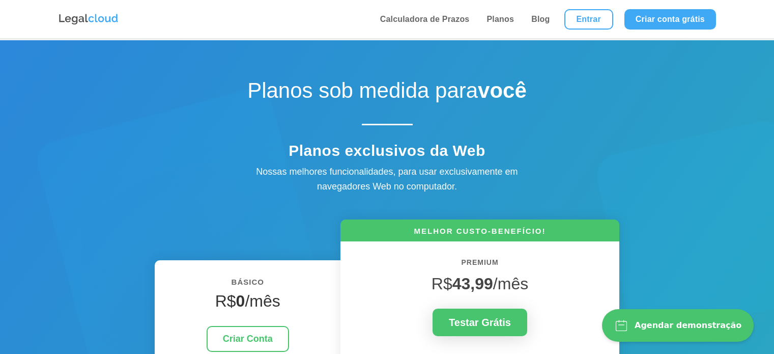 This screenshot has height=354, width=774. I want to click on strong: 0, so click(241, 301).